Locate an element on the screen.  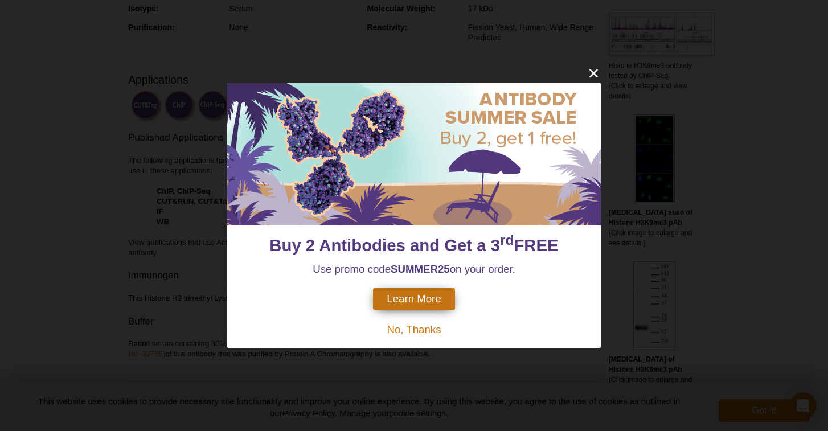
strong: SUMMER25 is located at coordinates (420, 269).